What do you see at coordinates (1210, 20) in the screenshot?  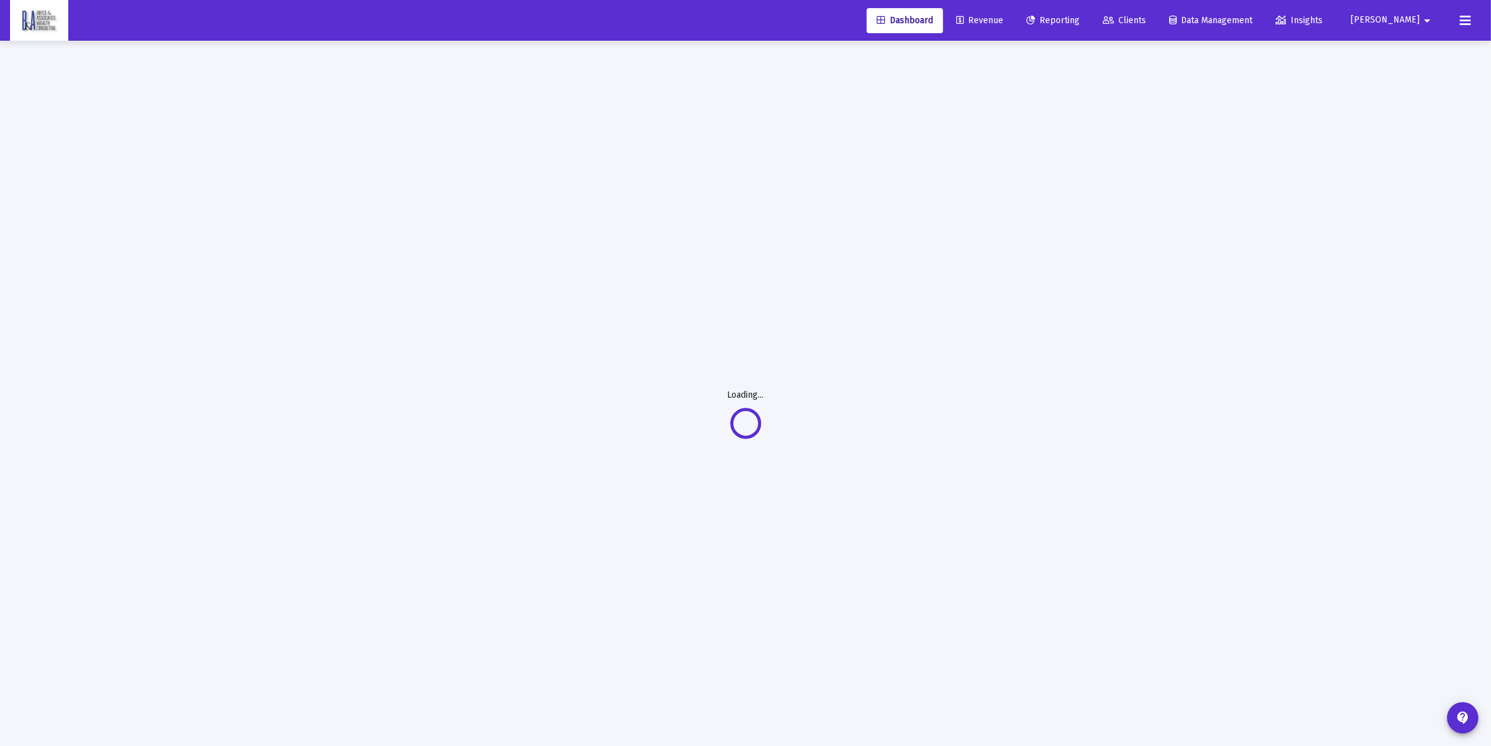 I see `span: Data Management` at bounding box center [1210, 20].